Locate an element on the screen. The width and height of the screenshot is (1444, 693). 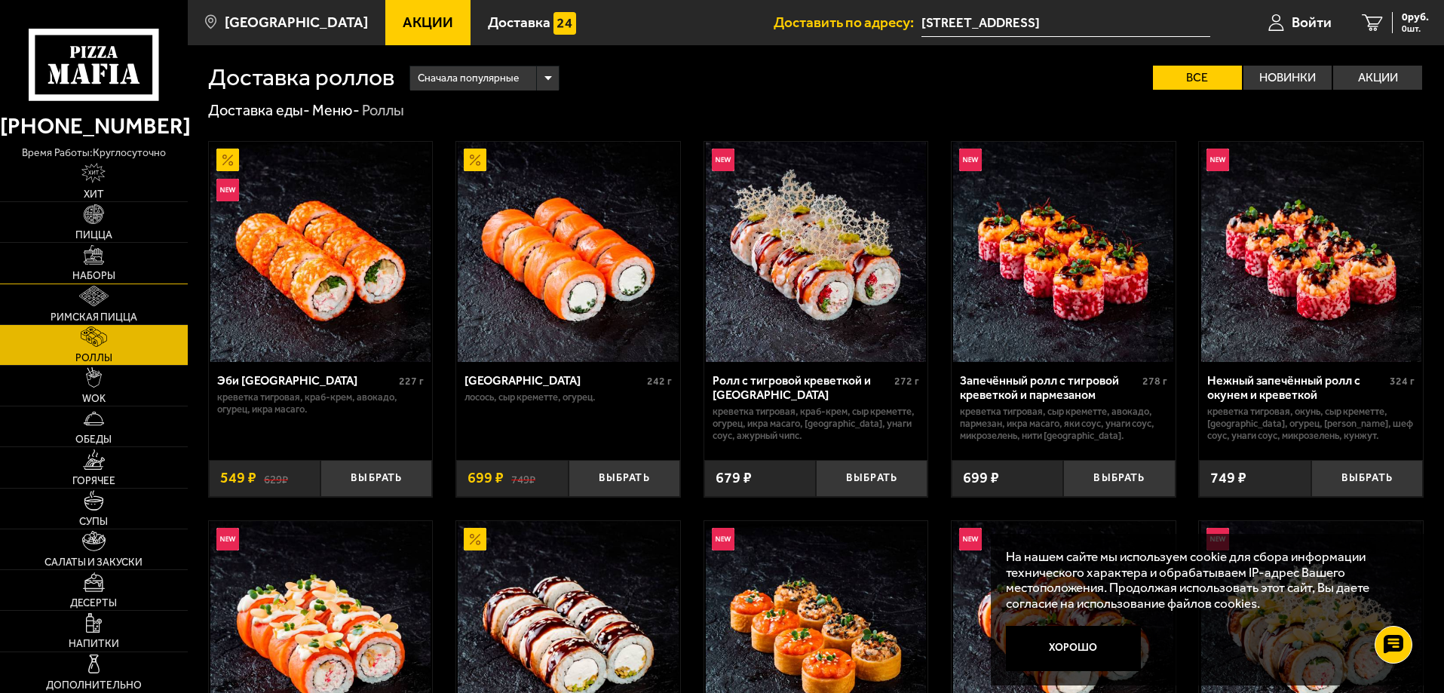
span: Горячее is located at coordinates (93, 481).